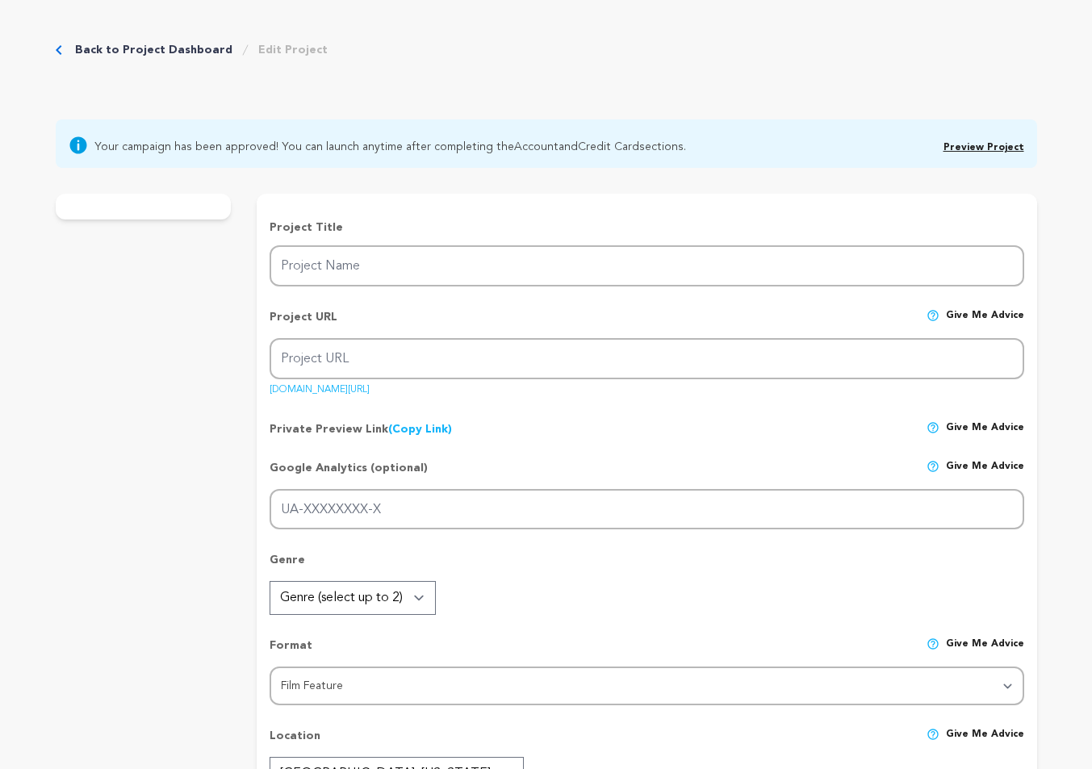  Describe the element at coordinates (647, 228) in the screenshot. I see `p: Project Title` at that location.